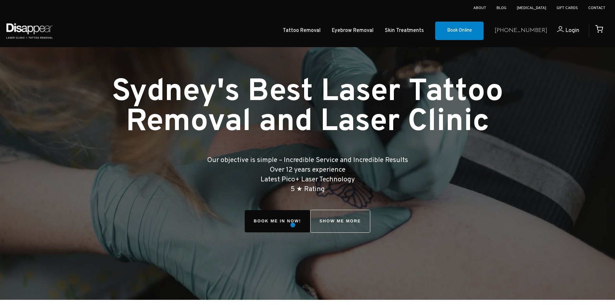 This screenshot has width=615, height=305. What do you see at coordinates (308, 108) in the screenshot?
I see `h1: Sydney's Best Laser Tattoo Removal and Laser Clinic` at bounding box center [308, 108].